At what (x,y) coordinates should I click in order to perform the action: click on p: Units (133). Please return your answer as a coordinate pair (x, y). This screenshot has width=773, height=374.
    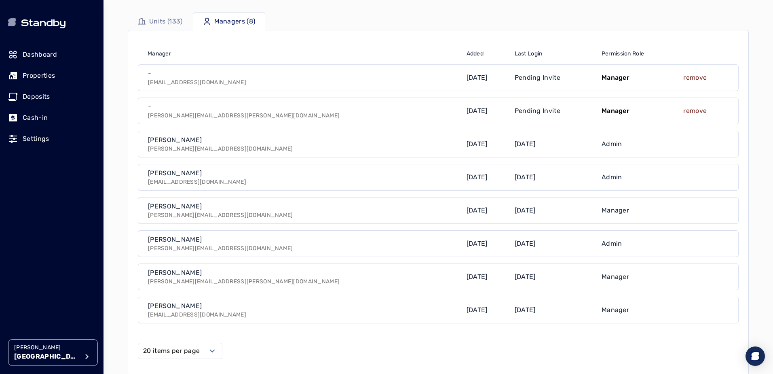
    Looking at the image, I should click on (166, 21).